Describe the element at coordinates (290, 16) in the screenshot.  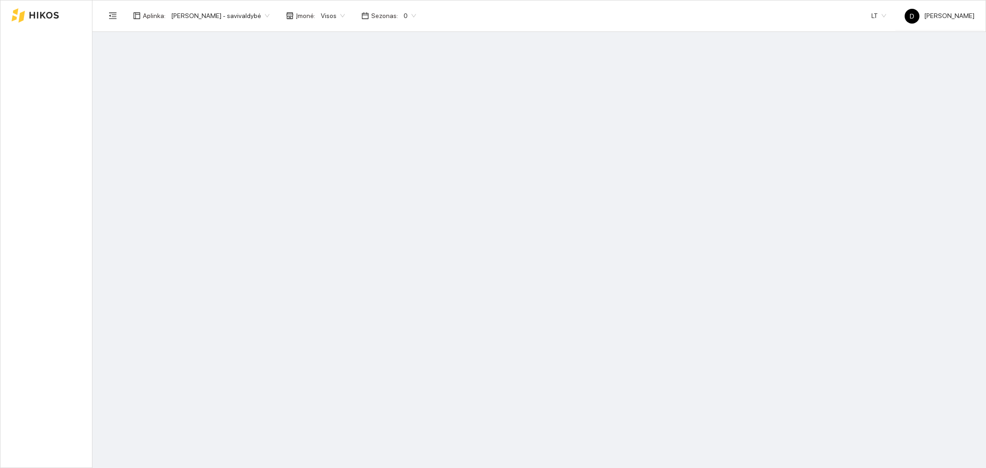
I see `span: shop` at that location.